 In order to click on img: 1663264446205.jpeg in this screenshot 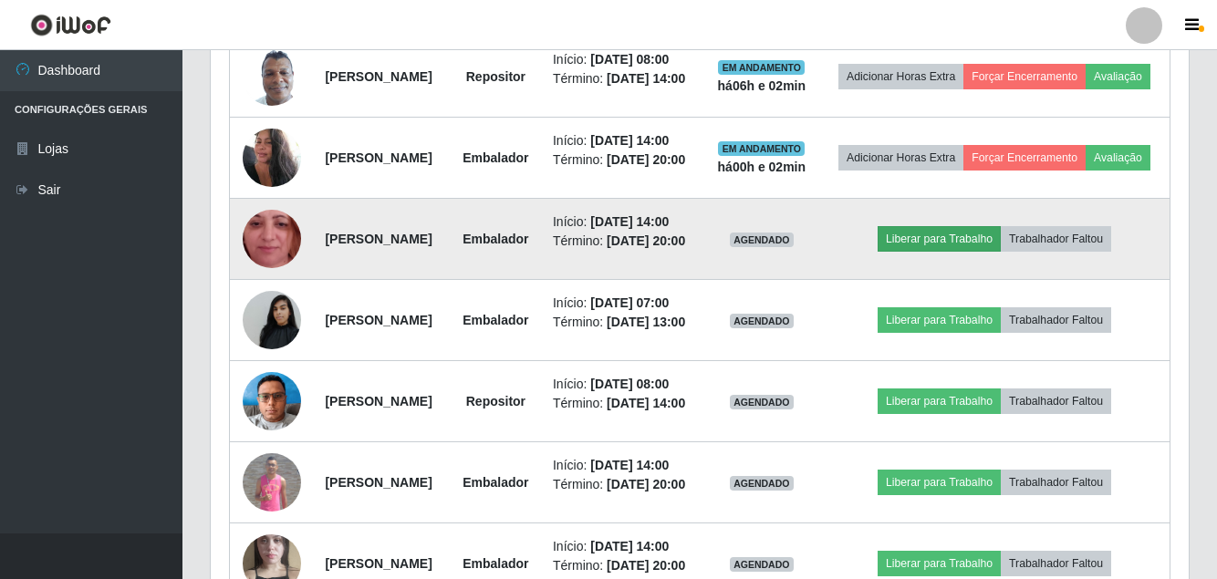, I will do `click(272, 76)`.